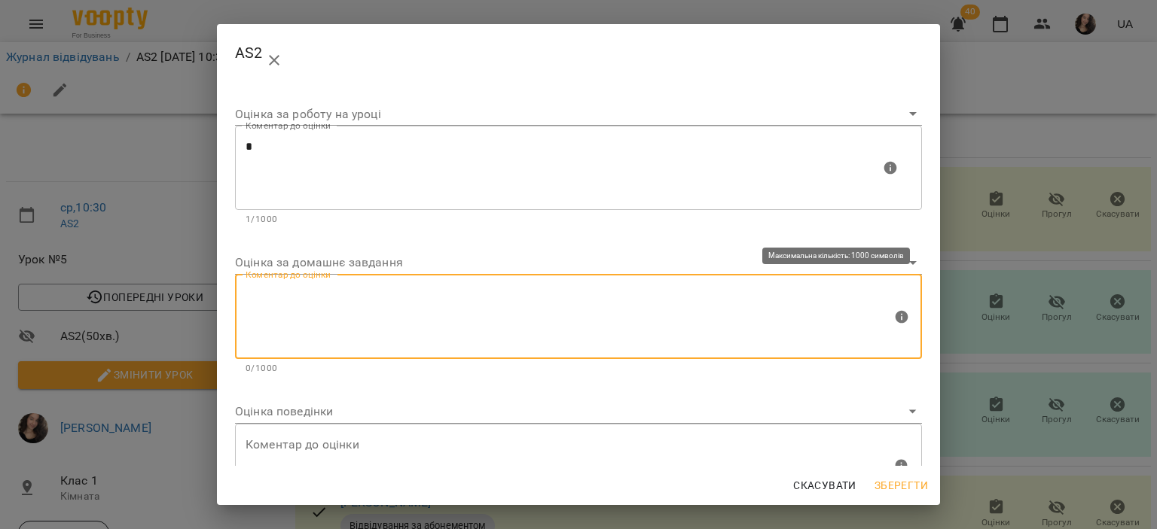 This screenshot has height=529, width=1157. Describe the element at coordinates (825, 486) in the screenshot. I see `span: Скасувати` at that location.